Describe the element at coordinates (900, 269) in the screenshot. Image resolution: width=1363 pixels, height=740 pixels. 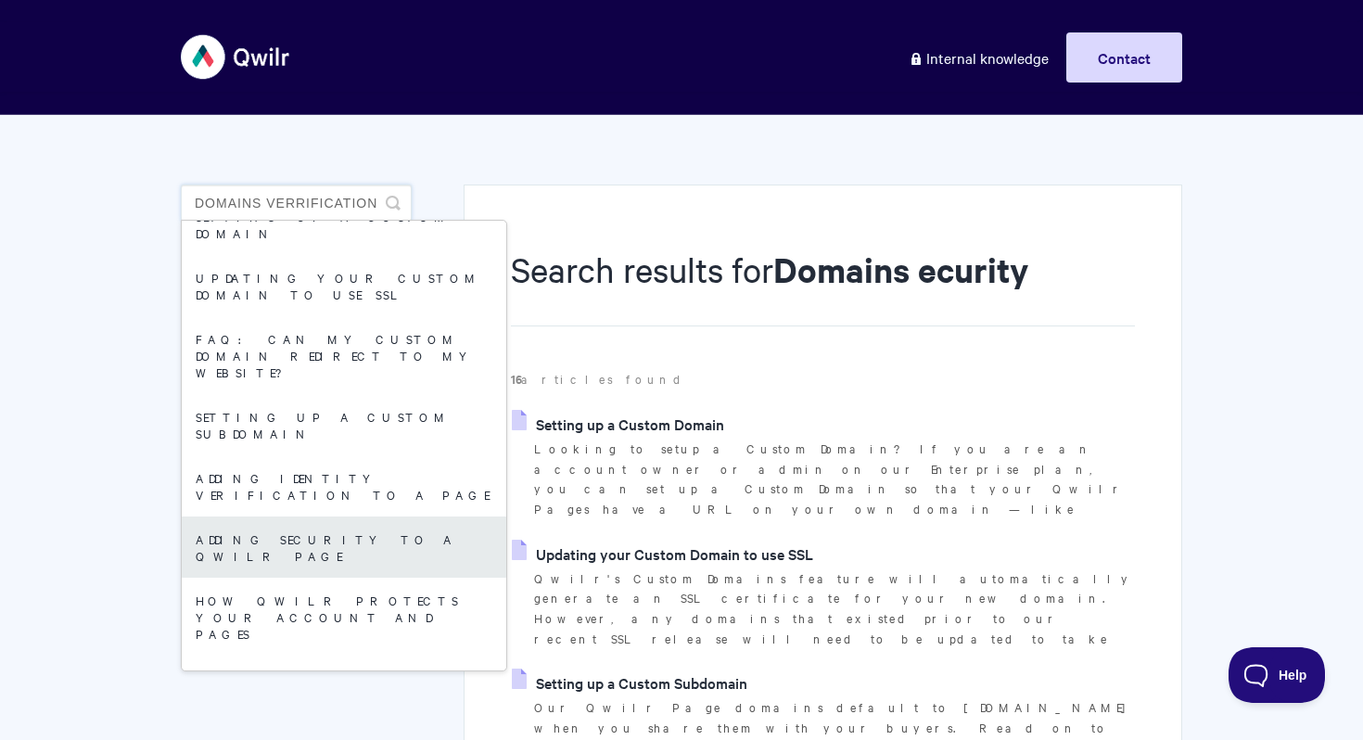
I see `strong: Domains ecurity` at that location.